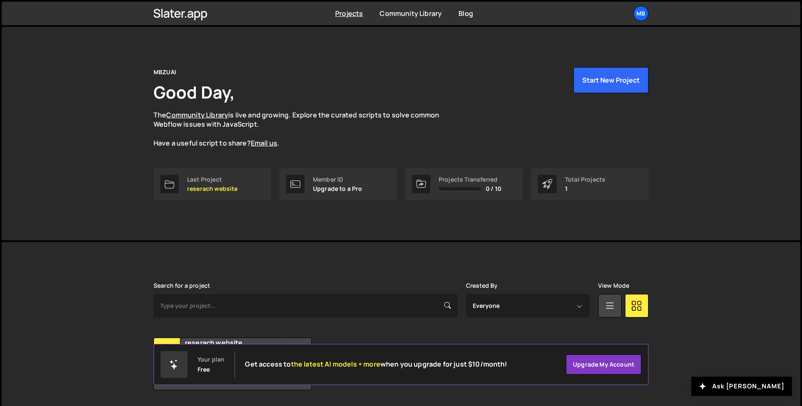 Image resolution: width=802 pixels, height=406 pixels. What do you see at coordinates (604, 364) in the screenshot?
I see `a: Upgrade my account` at bounding box center [604, 364].